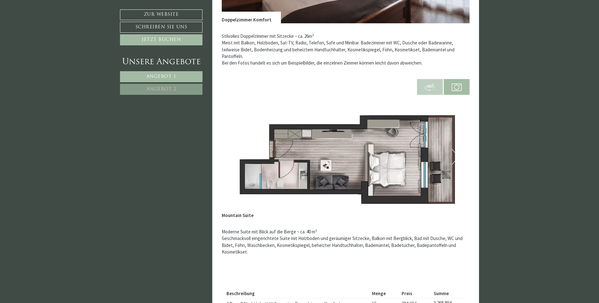 This screenshot has height=303, width=599. I want to click on button: Senden, so click(228, 171).